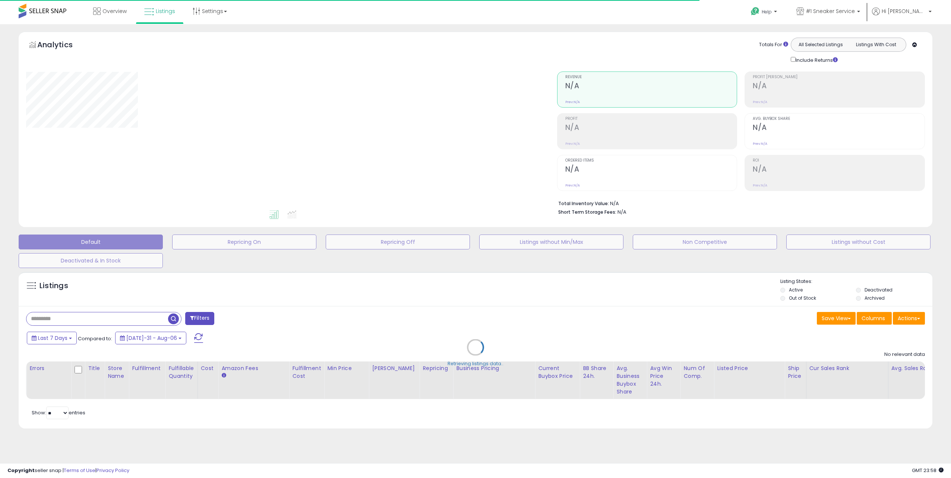 This screenshot has width=951, height=478. I want to click on span: Overview, so click(114, 11).